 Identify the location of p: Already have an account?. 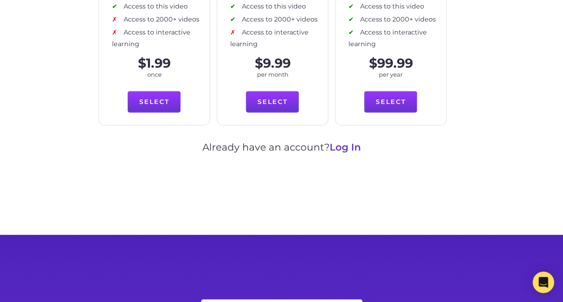
(282, 147).